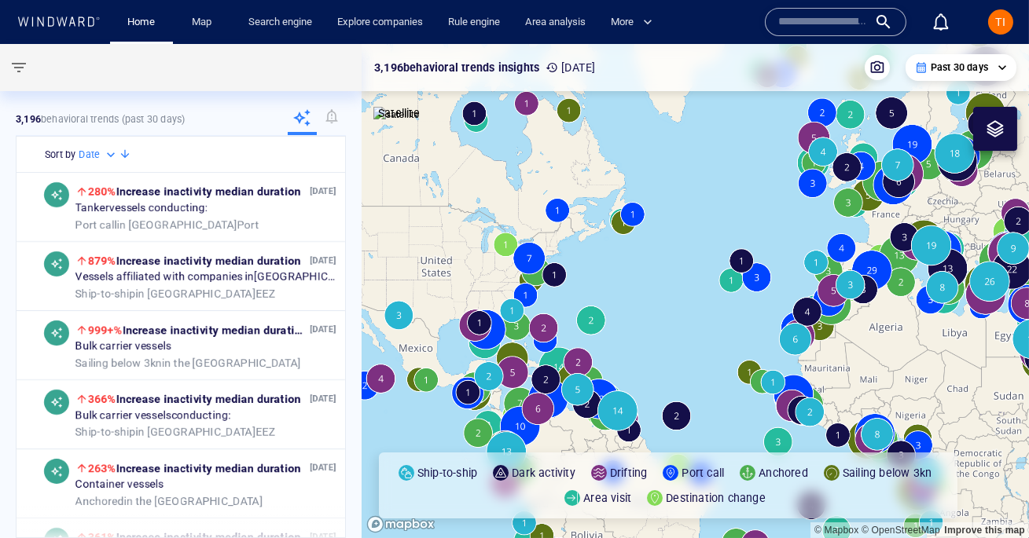 The image size is (1029, 538). What do you see at coordinates (959, 68) in the screenshot?
I see `p: Past 30 days` at bounding box center [959, 68].